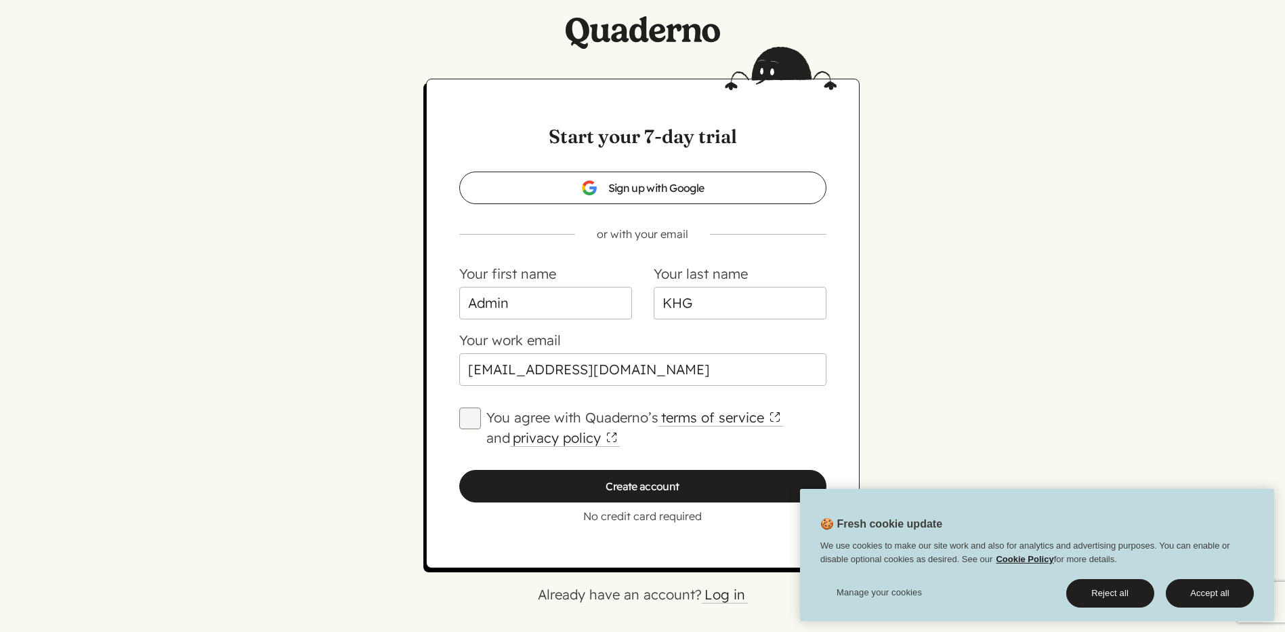 Image resolution: width=1285 pixels, height=632 pixels. I want to click on a: Log in, so click(725, 594).